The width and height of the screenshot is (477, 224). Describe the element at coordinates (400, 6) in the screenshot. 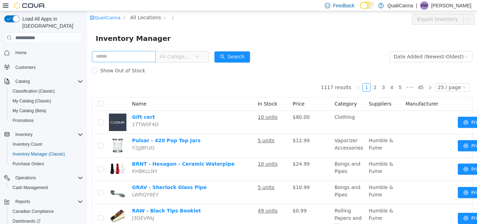

I see `p: QualiCanna` at that location.